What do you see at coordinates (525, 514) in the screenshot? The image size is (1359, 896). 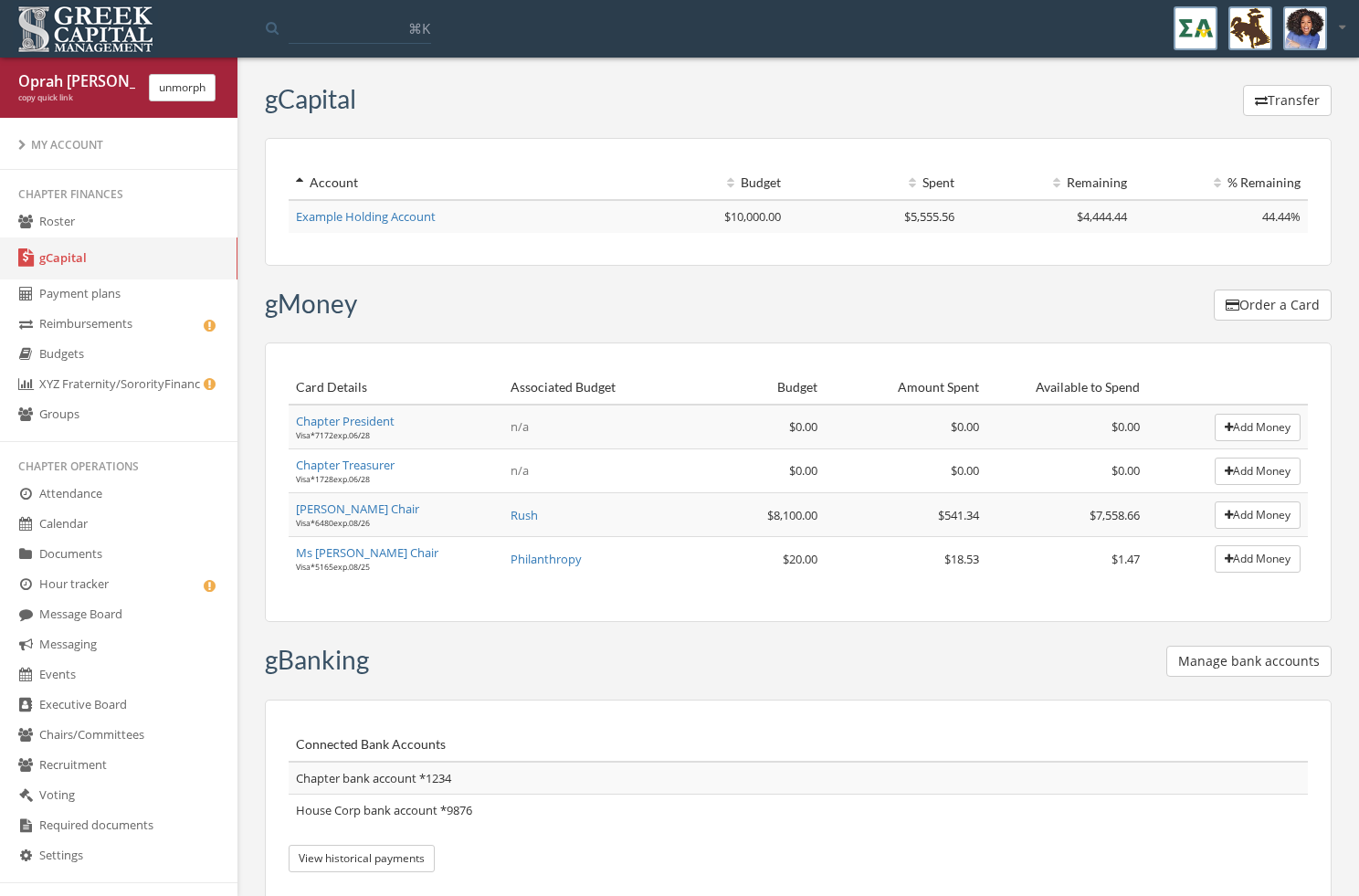 I see `a: Rush` at bounding box center [525, 514].